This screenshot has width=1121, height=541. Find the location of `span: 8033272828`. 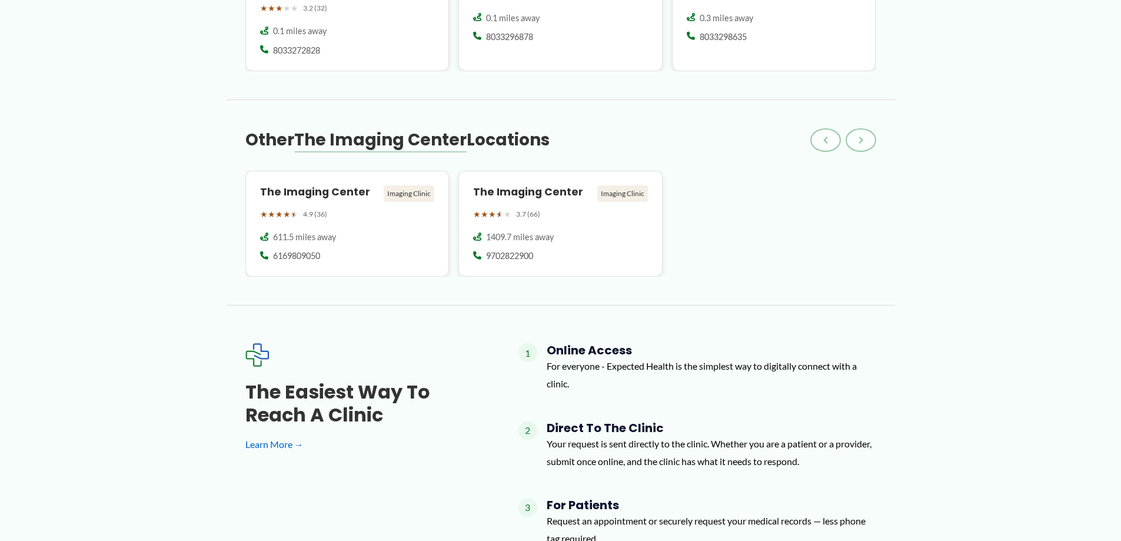

span: 8033272828 is located at coordinates (297, 51).